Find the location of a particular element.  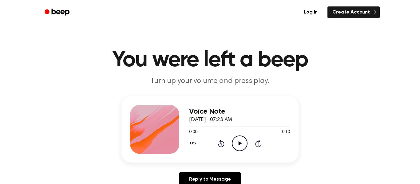

a: Log in is located at coordinates (311, 12).